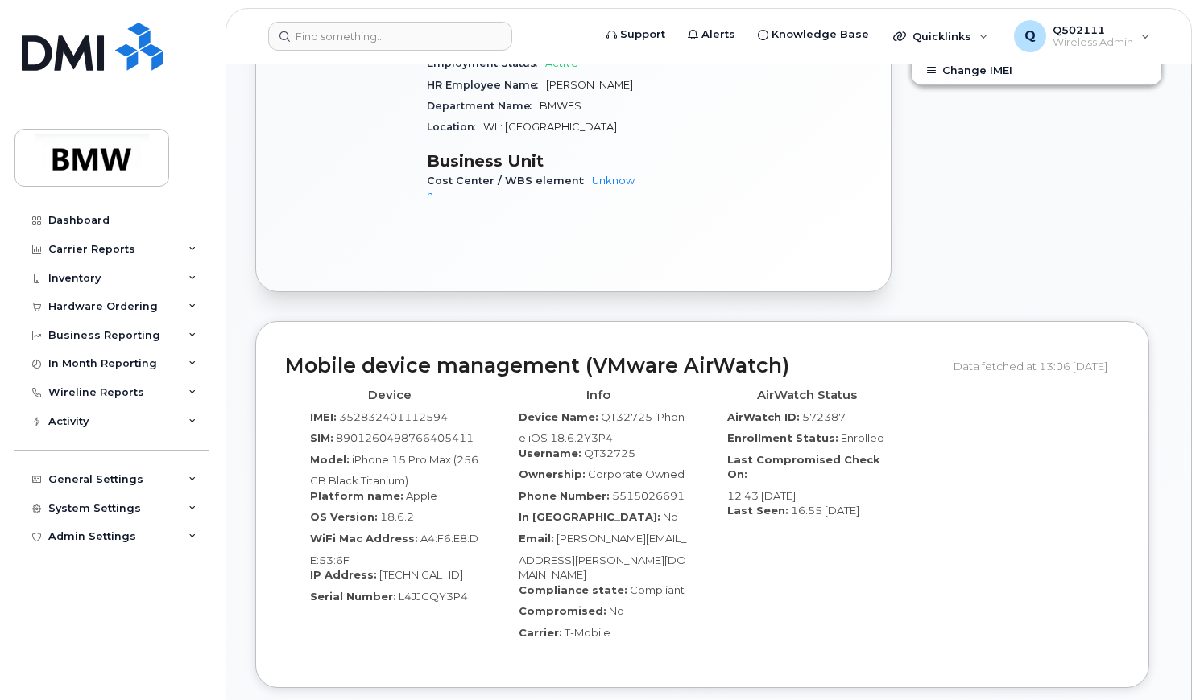  Describe the element at coordinates (562, 611) in the screenshot. I see `label: Compromised:` at that location.